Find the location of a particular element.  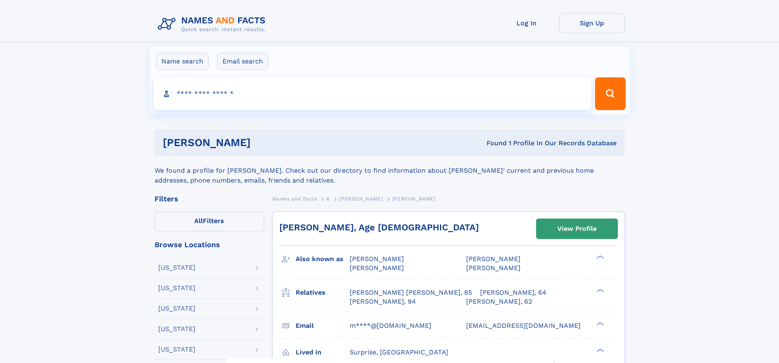

a: Sign Up is located at coordinates (592, 23).